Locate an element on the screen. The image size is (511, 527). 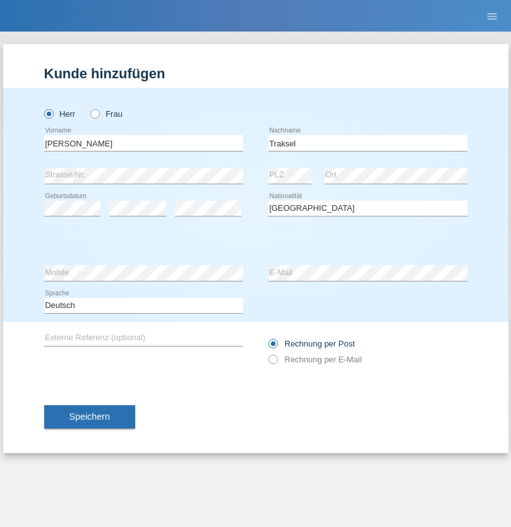
button: Speichern is located at coordinates (90, 417).